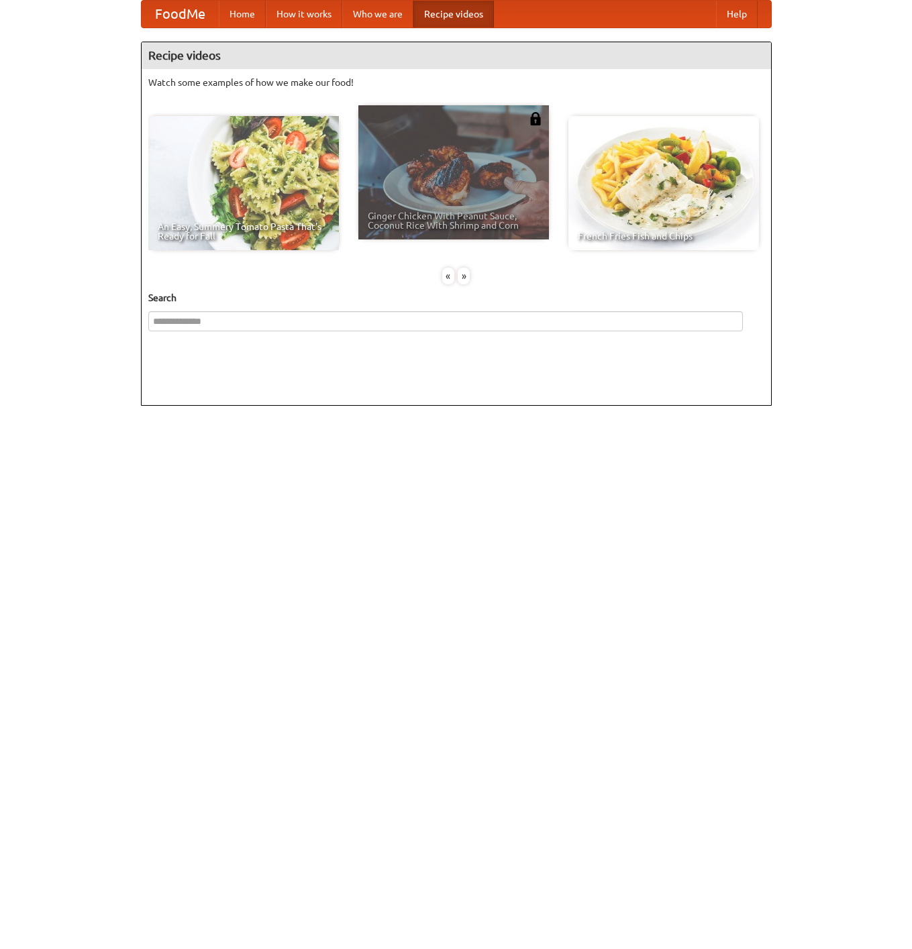  I want to click on a: Home, so click(242, 14).